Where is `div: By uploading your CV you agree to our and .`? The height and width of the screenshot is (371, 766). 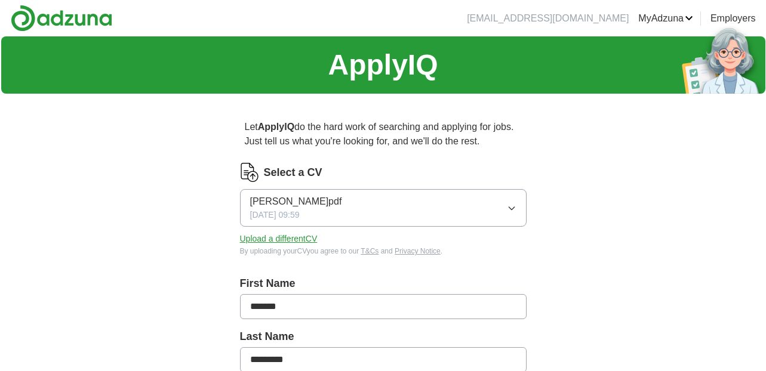
div: By uploading your CV you agree to our and . is located at coordinates (383, 251).